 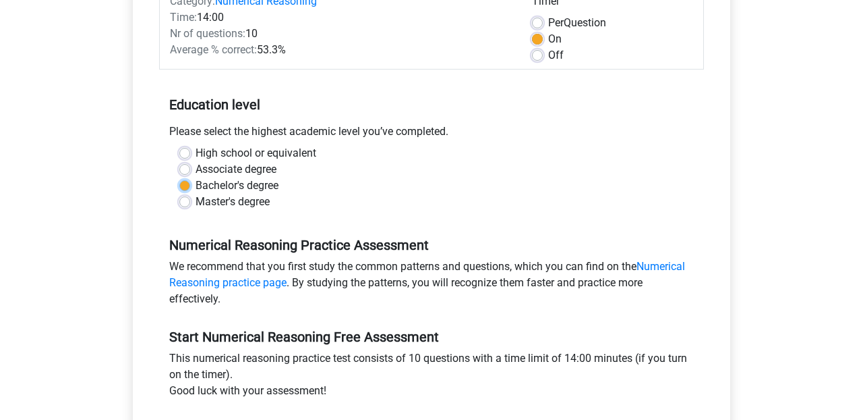 What do you see at coordinates (432, 285) in the screenshot?
I see `div: We recommend that you first study the common patterns and questions, which you can find on the . ...` at bounding box center [432, 285].